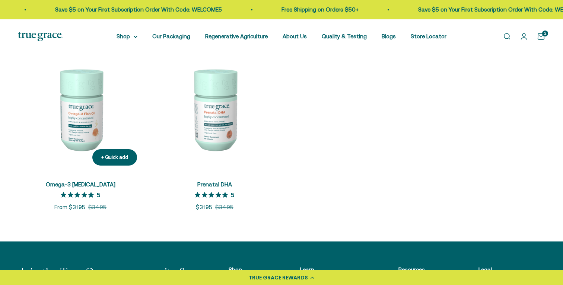 This screenshot has height=285, width=563. What do you see at coordinates (295, 36) in the screenshot?
I see `a: About Us` at bounding box center [295, 36].